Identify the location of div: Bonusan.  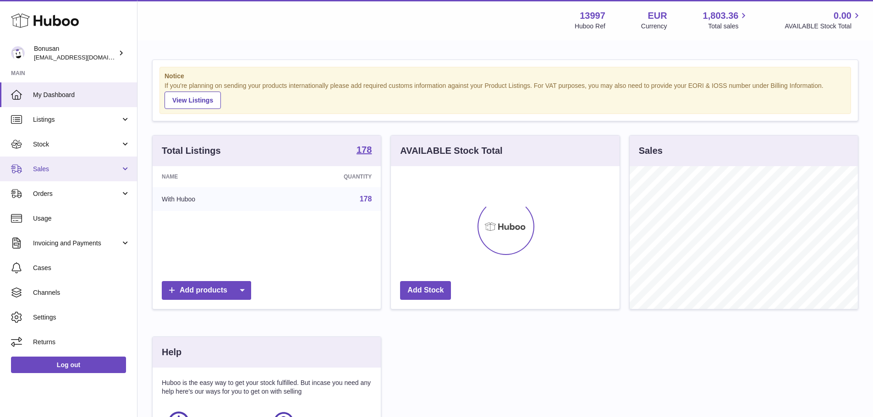
(75, 53).